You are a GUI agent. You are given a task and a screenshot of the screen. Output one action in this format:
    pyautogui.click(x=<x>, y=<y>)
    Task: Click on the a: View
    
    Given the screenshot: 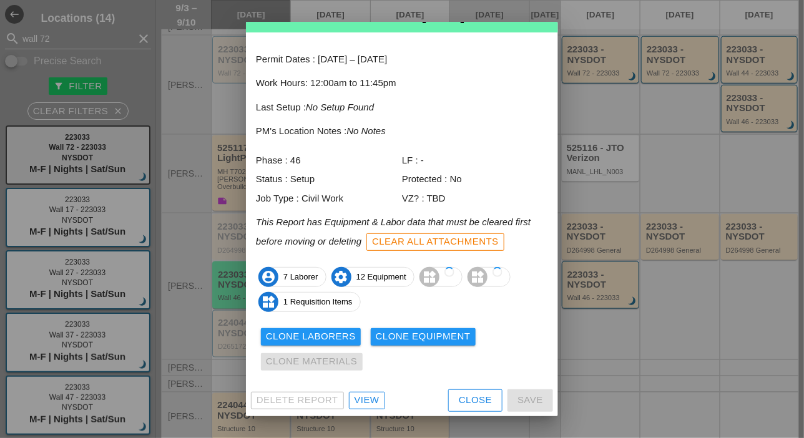 What is the action you would take?
    pyautogui.click(x=367, y=401)
    